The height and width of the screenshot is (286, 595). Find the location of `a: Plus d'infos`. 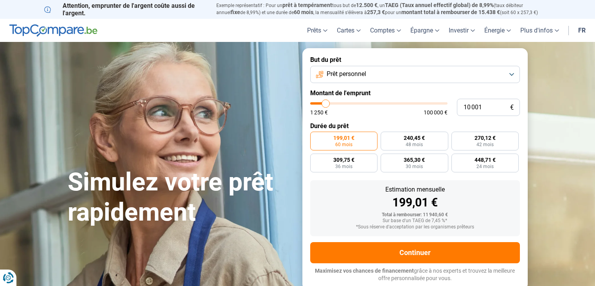

a: Plus d'infos is located at coordinates (540, 30).